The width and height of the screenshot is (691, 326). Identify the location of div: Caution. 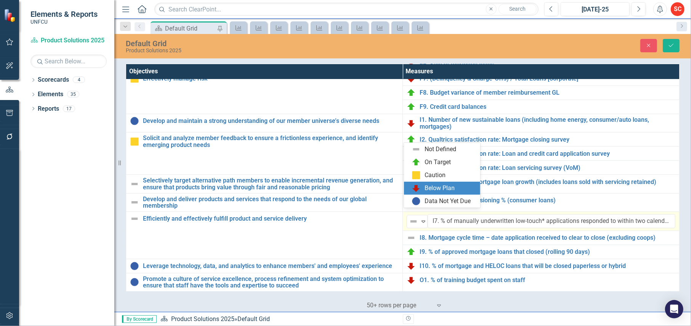
(435, 175).